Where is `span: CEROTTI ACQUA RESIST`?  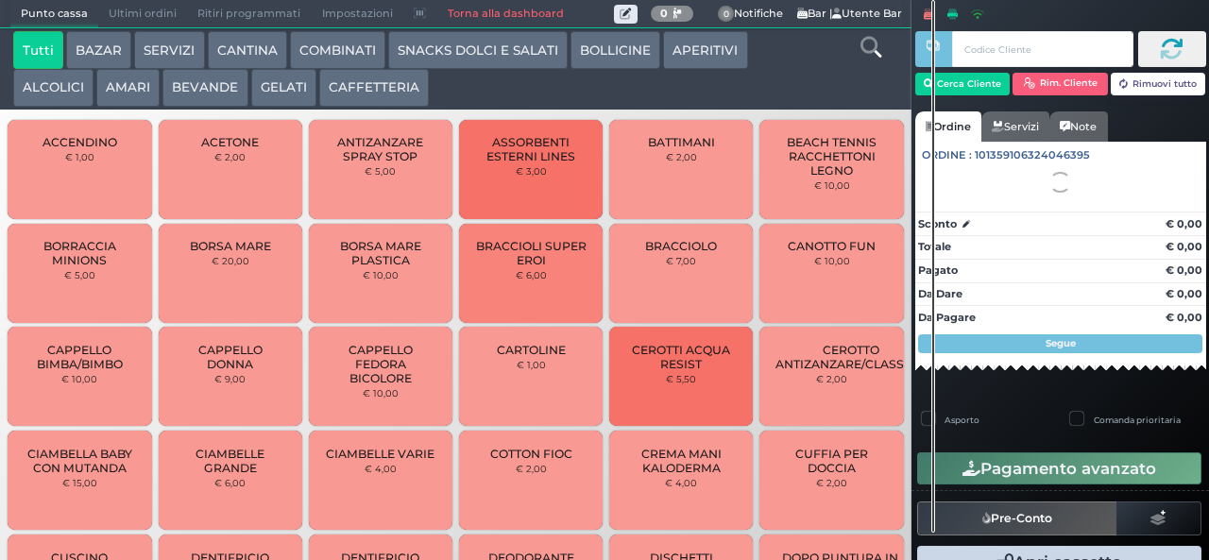 span: CEROTTI ACQUA RESIST is located at coordinates (681, 357).